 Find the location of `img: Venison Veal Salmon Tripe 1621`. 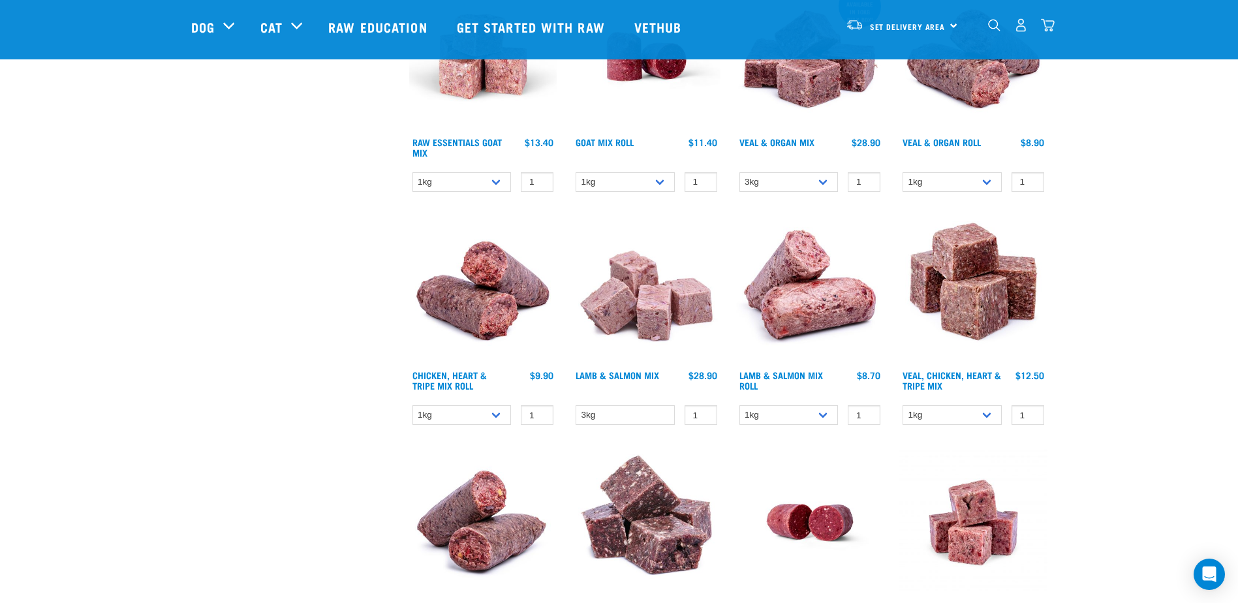

img: Venison Veal Salmon Tripe 1621 is located at coordinates (973, 522).